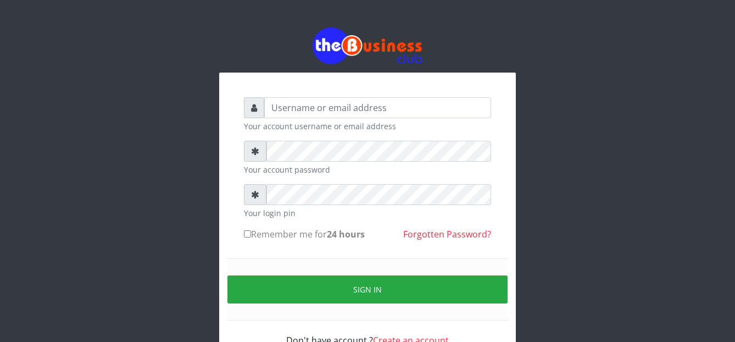  What do you see at coordinates (247, 233) in the screenshot?
I see `input: Remember me for24 hours` at bounding box center [247, 233].